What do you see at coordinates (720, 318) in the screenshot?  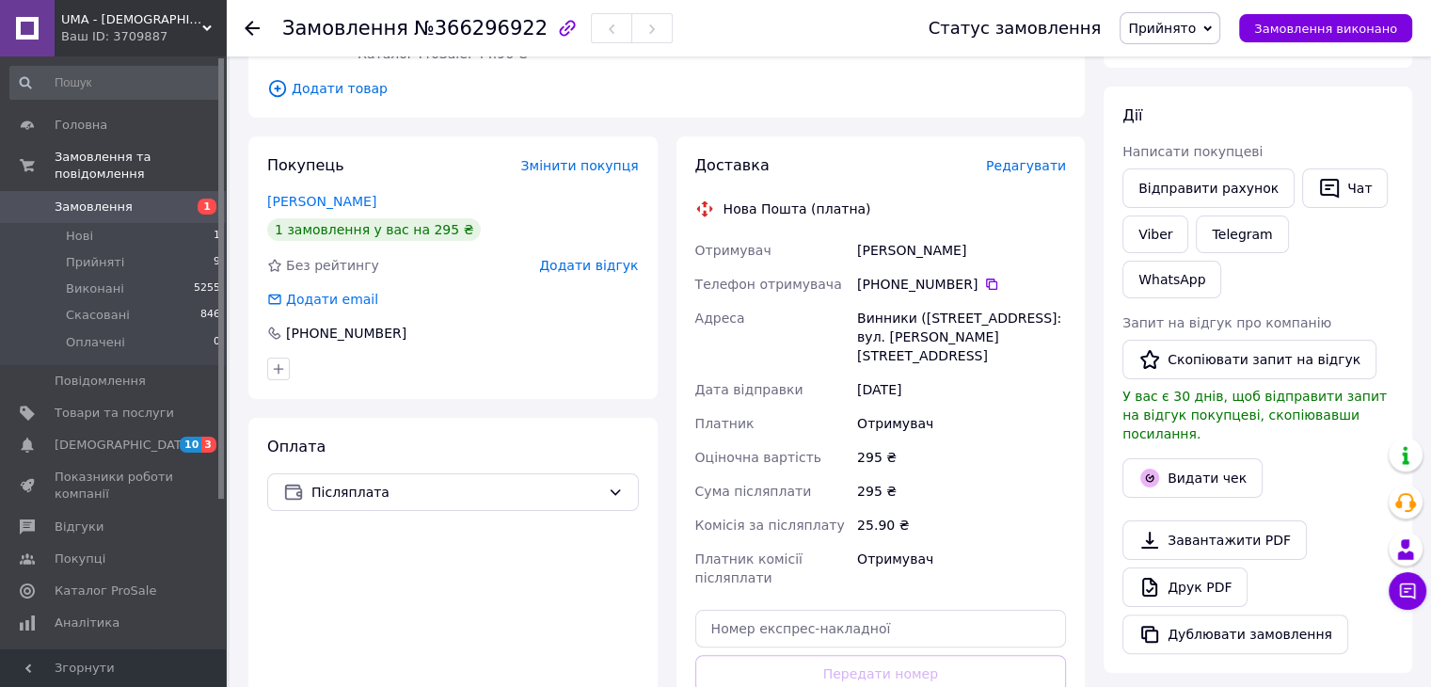 I see `span: Адреса` at bounding box center [720, 318].